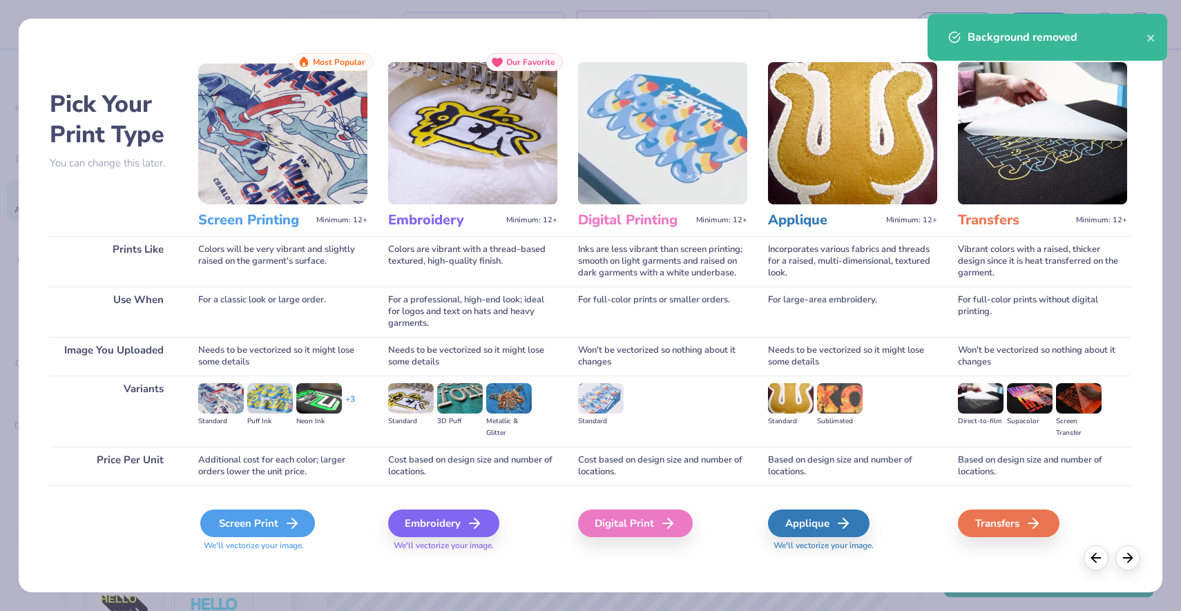 The image size is (1181, 611). I want to click on div: Incorporates various fabrics and threads for a raised, multi-dimensional, textured look., so click(852, 261).